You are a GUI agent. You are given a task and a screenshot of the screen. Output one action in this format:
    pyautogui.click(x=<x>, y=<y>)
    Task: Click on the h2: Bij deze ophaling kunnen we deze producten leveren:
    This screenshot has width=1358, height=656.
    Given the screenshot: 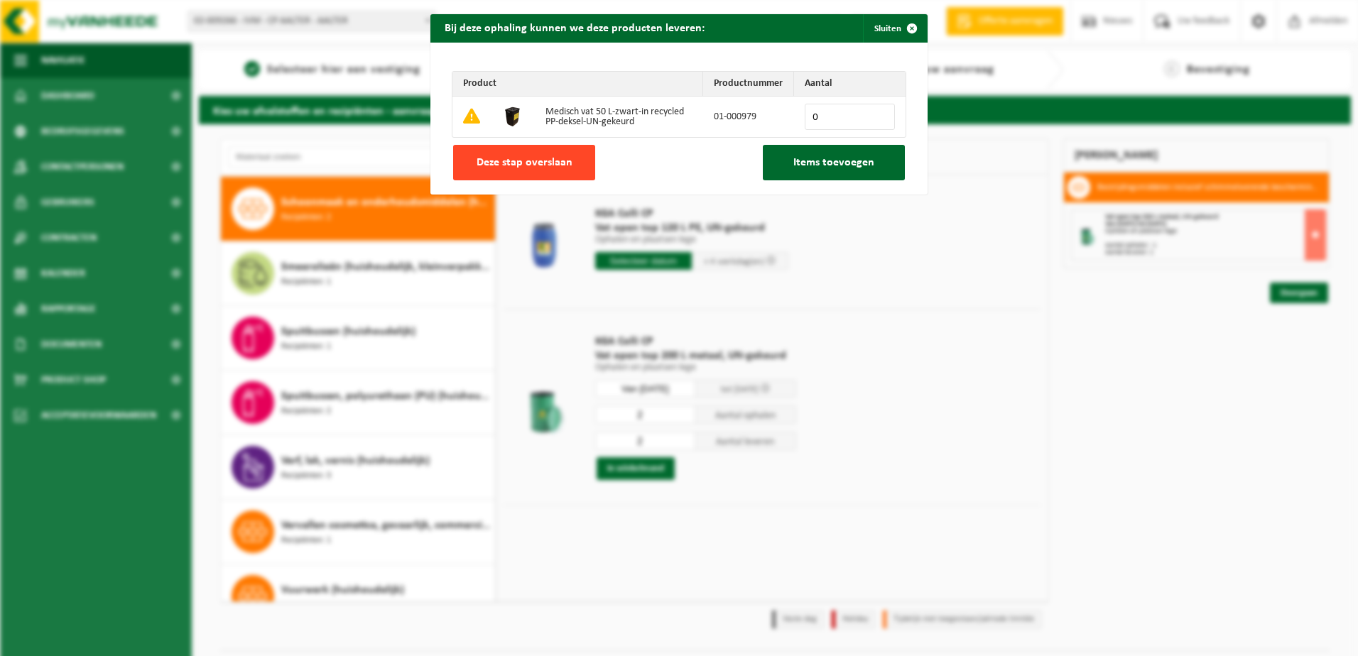 What is the action you would take?
    pyautogui.click(x=574, y=28)
    